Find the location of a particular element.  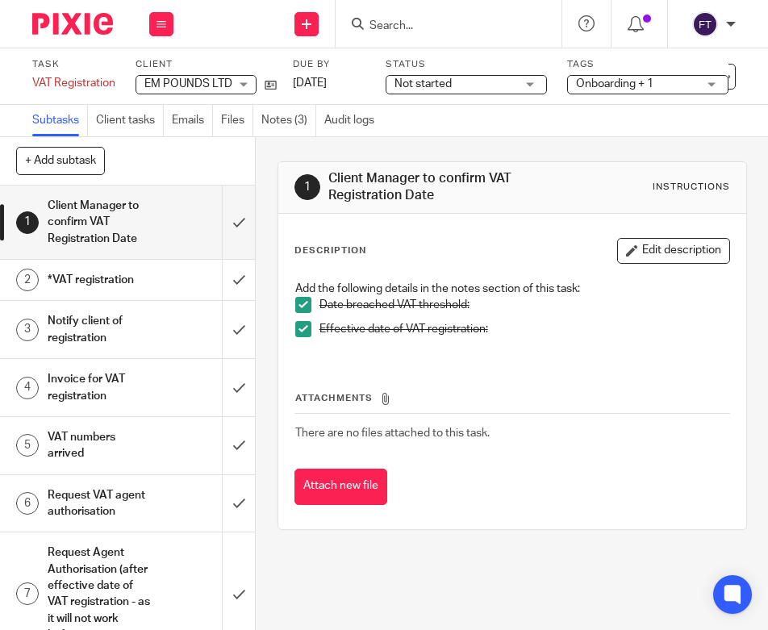

div: 3 is located at coordinates (27, 330).